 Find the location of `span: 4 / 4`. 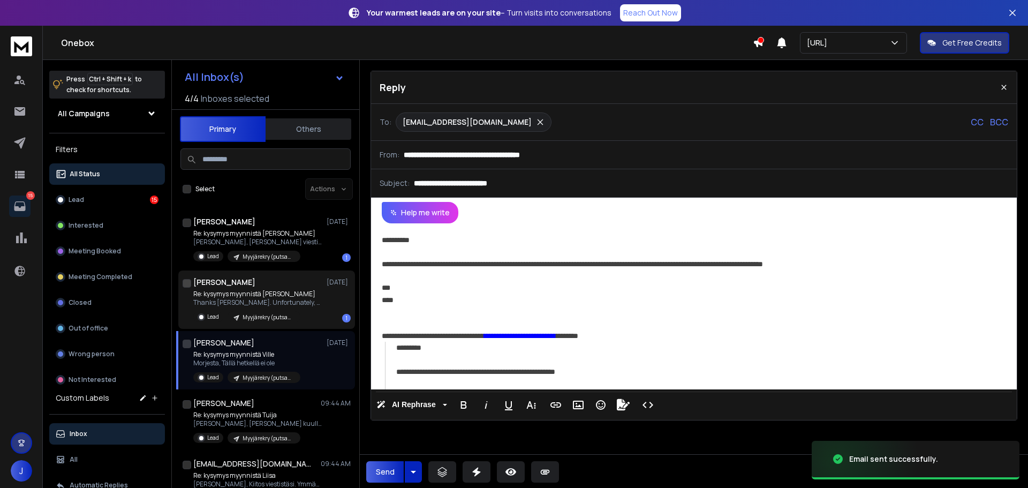

span: 4 / 4 is located at coordinates (192, 99).